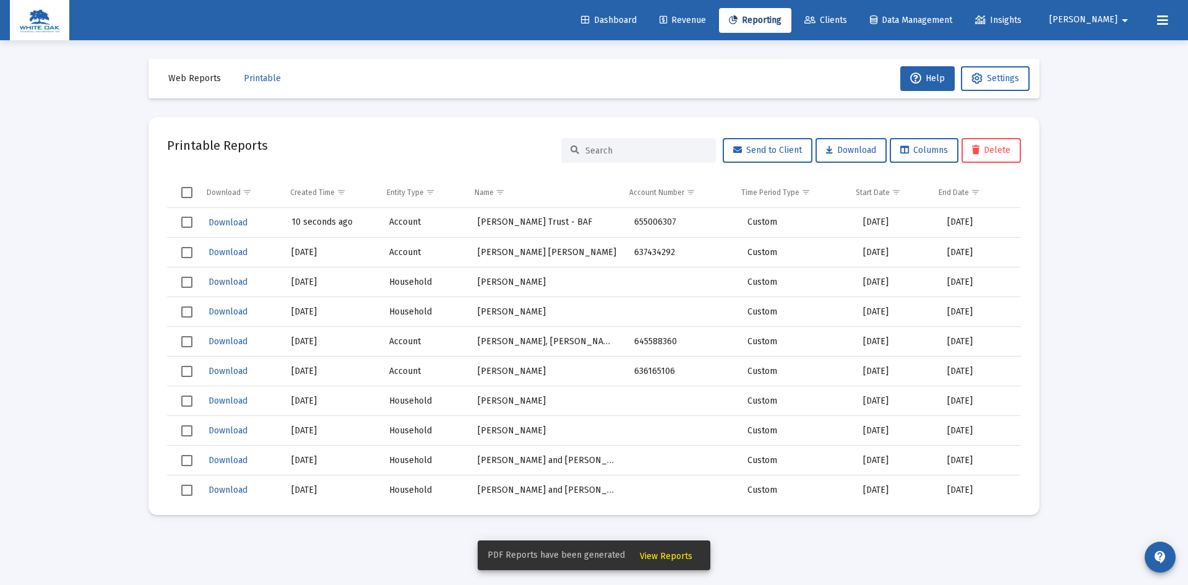 This screenshot has height=585, width=1188. Describe the element at coordinates (543, 192) in the screenshot. I see `td: Column Name` at that location.